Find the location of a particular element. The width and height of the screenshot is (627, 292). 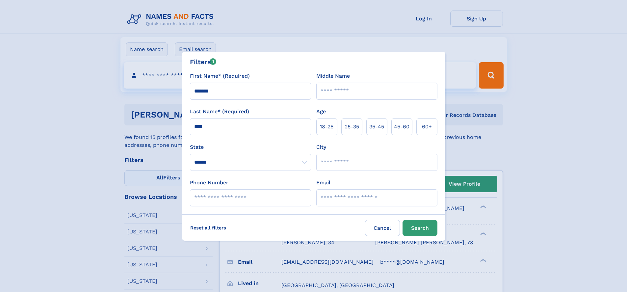

div: Filters is located at coordinates (203, 62).